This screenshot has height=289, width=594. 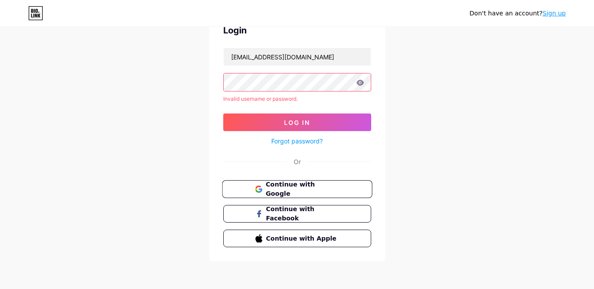 I want to click on a: Forgot password?, so click(x=297, y=141).